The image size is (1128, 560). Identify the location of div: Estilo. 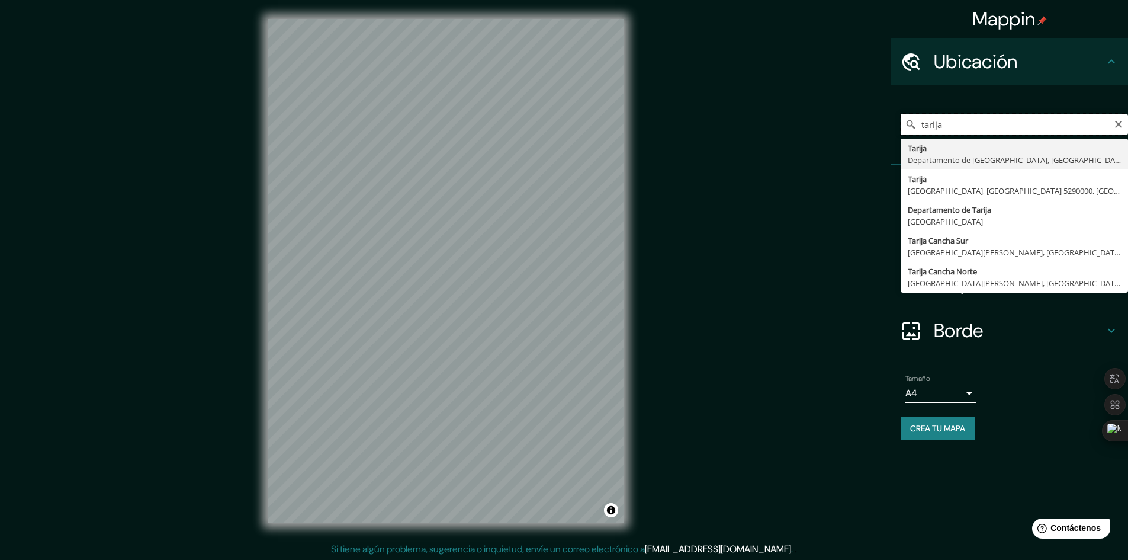
(1009, 236).